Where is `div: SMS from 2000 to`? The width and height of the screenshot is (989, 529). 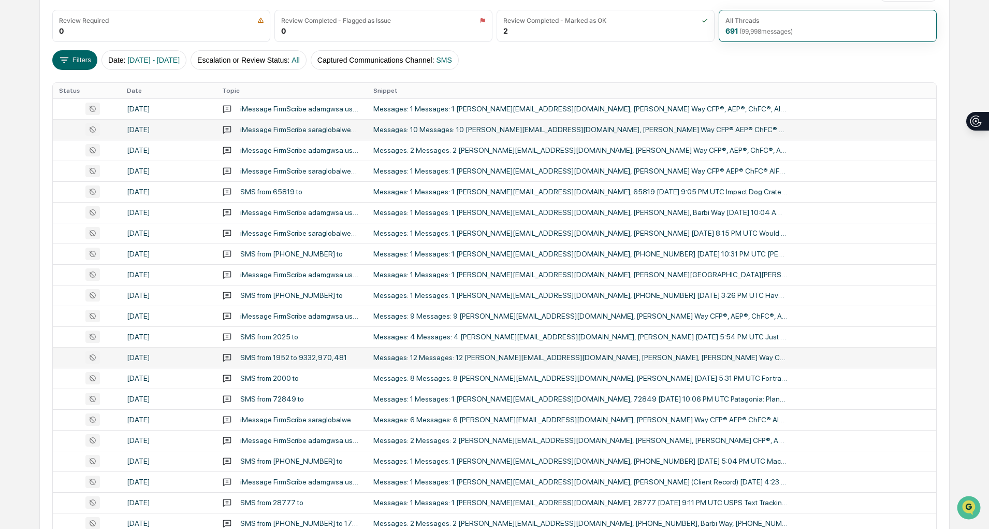
div: SMS from 2000 to is located at coordinates (269, 378).